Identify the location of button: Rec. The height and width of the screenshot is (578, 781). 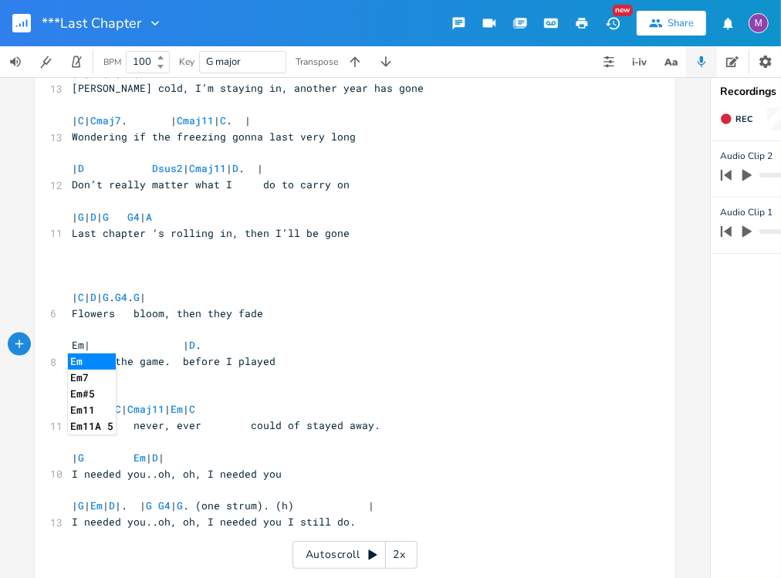
(736, 119).